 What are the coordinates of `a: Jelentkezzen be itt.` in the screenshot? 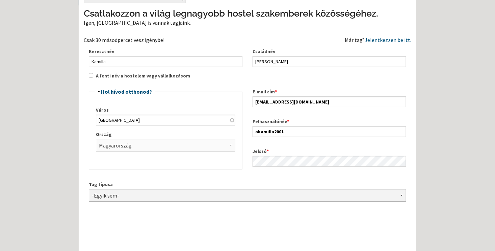 It's located at (388, 40).